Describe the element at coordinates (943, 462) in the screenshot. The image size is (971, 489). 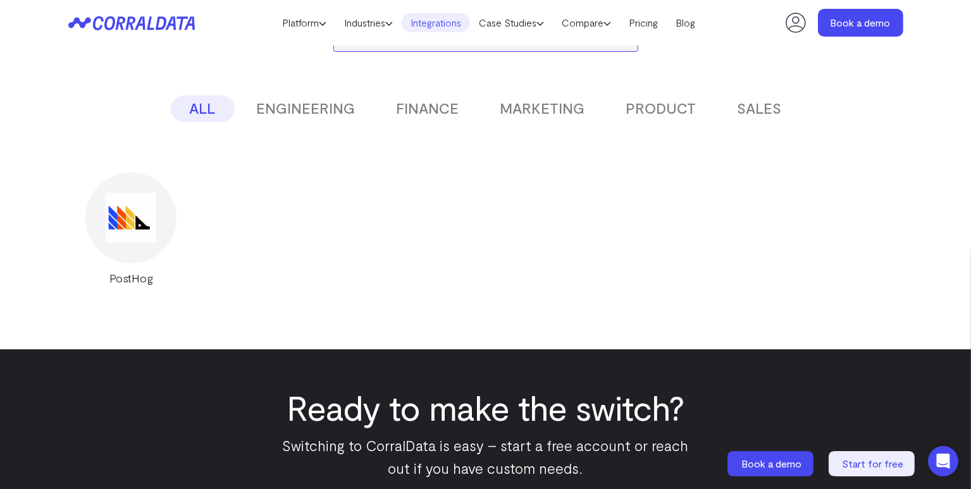
I see `div: Open Intercom Messenger` at that location.